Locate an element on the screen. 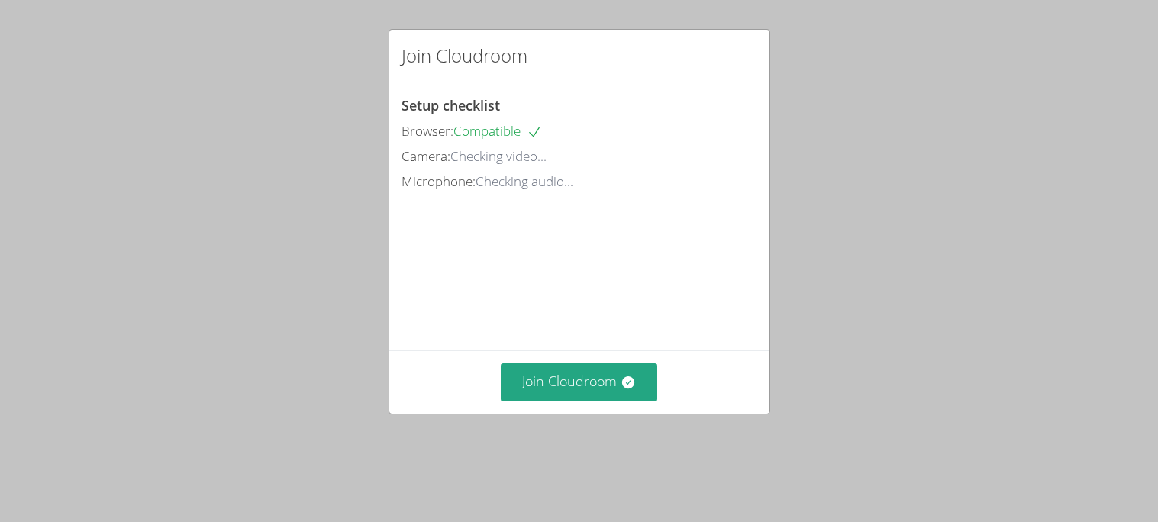  span: Checking audio... is located at coordinates (524, 181).